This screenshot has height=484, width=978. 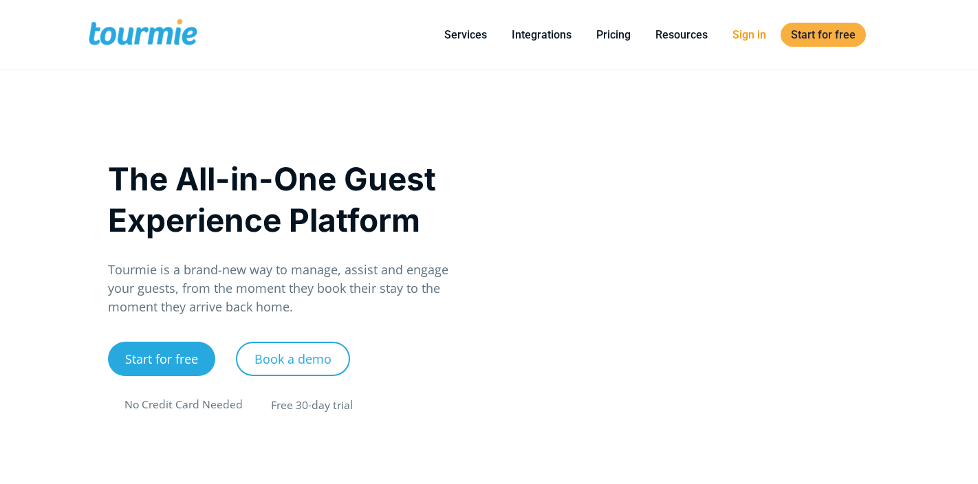 I want to click on h1: The All-in-One Guest Experience Platform, so click(x=291, y=200).